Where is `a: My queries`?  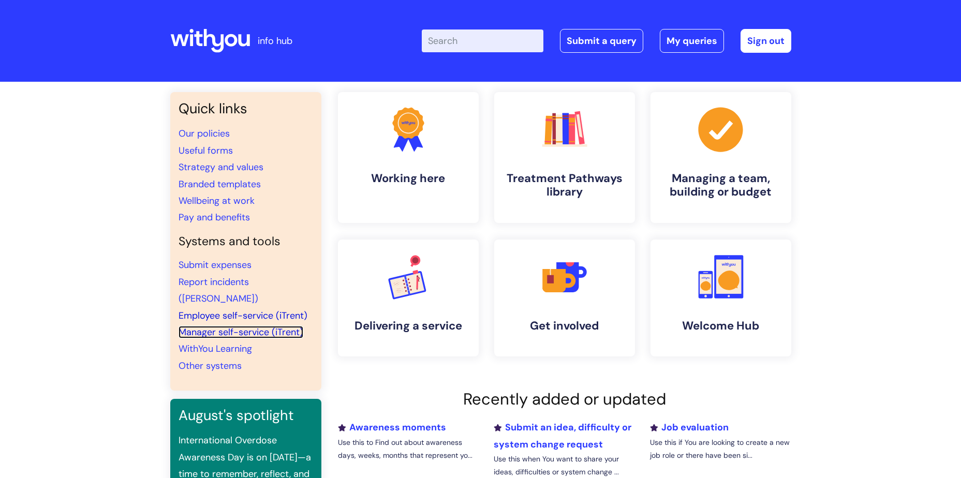 a: My queries is located at coordinates (692, 41).